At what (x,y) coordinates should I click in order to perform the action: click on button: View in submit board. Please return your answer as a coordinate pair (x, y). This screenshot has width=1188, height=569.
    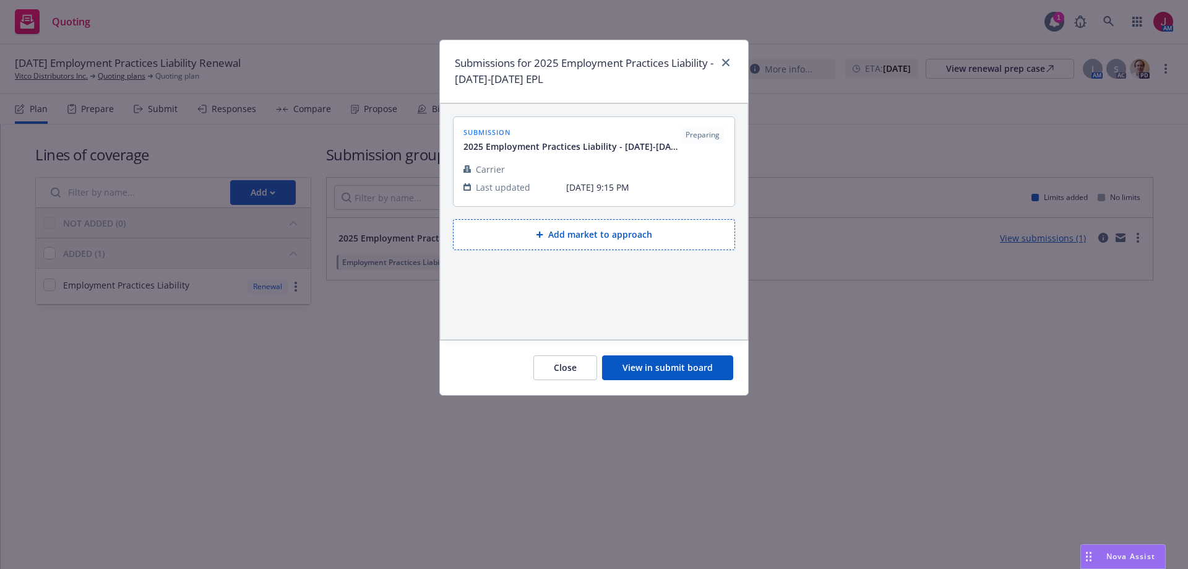
    Looking at the image, I should click on (668, 368).